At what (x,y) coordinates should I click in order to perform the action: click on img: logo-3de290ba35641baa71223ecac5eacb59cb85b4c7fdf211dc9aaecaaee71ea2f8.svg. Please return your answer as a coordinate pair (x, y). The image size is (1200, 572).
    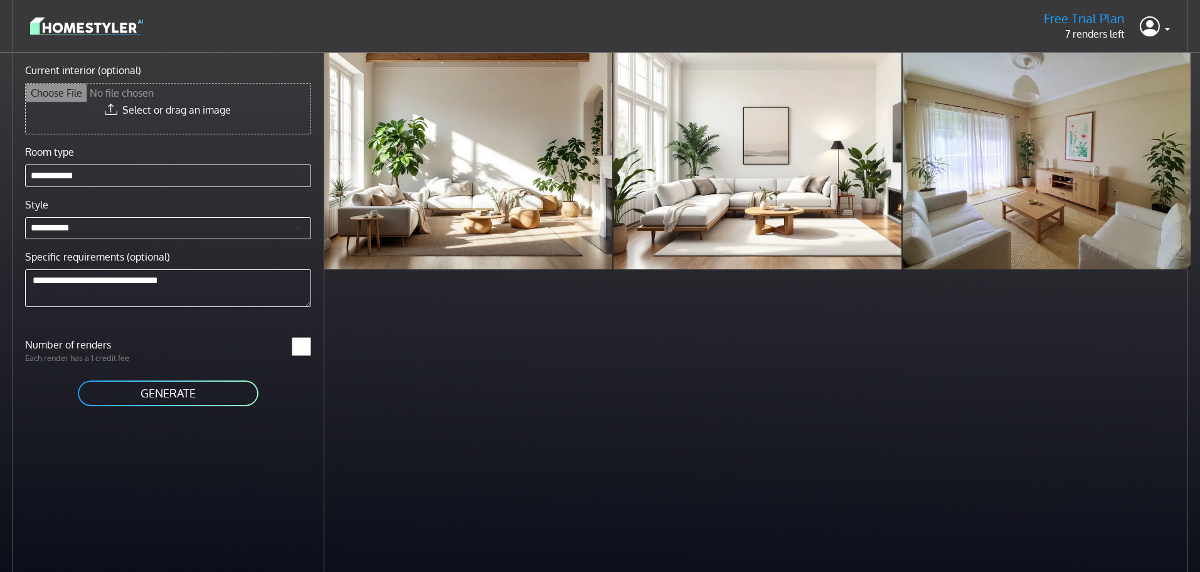
    Looking at the image, I should click on (87, 26).